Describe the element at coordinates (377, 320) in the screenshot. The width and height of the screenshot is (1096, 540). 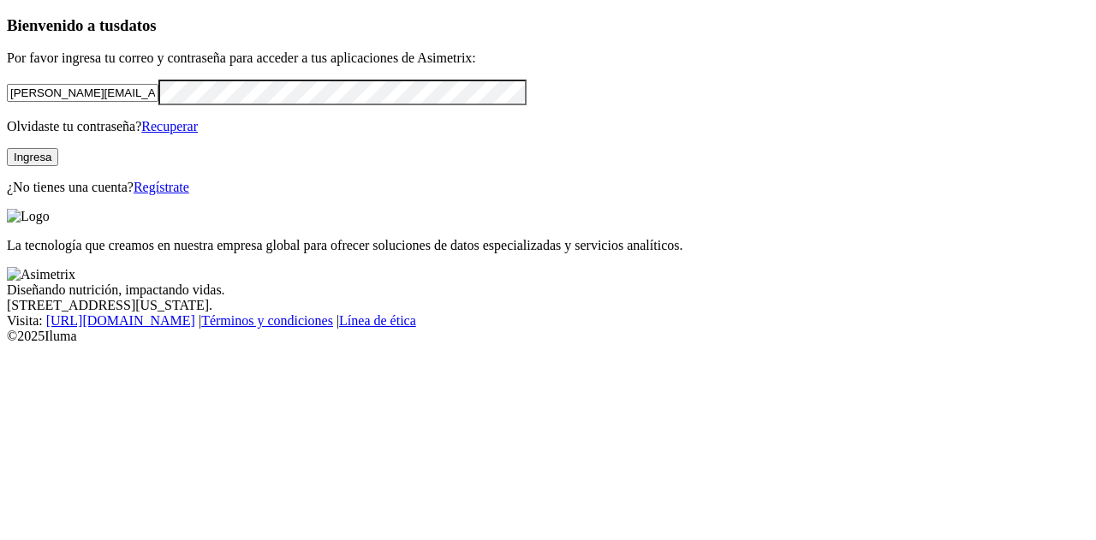
I see `a: Línea de ética` at that location.